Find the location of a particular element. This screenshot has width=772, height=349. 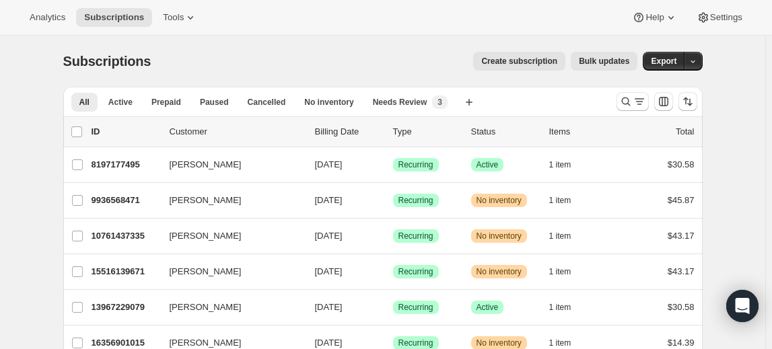

p: Billing Date is located at coordinates (349, 132).